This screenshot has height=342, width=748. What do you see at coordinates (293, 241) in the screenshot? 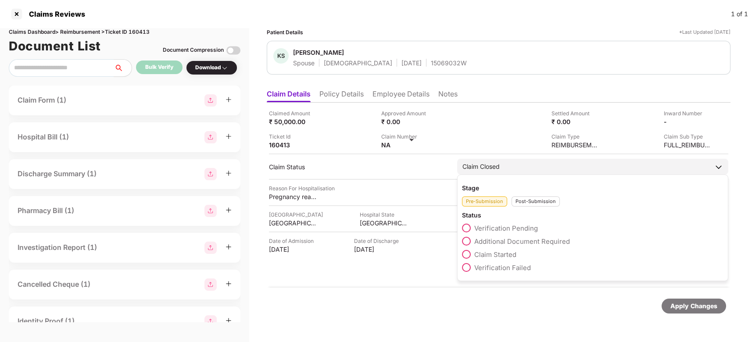
I see `div: Date of Admission` at bounding box center [293, 241].